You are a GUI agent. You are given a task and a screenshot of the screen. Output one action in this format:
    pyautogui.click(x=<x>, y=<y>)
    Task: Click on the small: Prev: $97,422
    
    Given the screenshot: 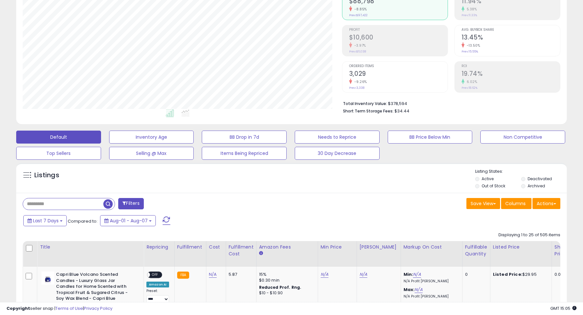 What is the action you would take?
    pyautogui.click(x=358, y=15)
    